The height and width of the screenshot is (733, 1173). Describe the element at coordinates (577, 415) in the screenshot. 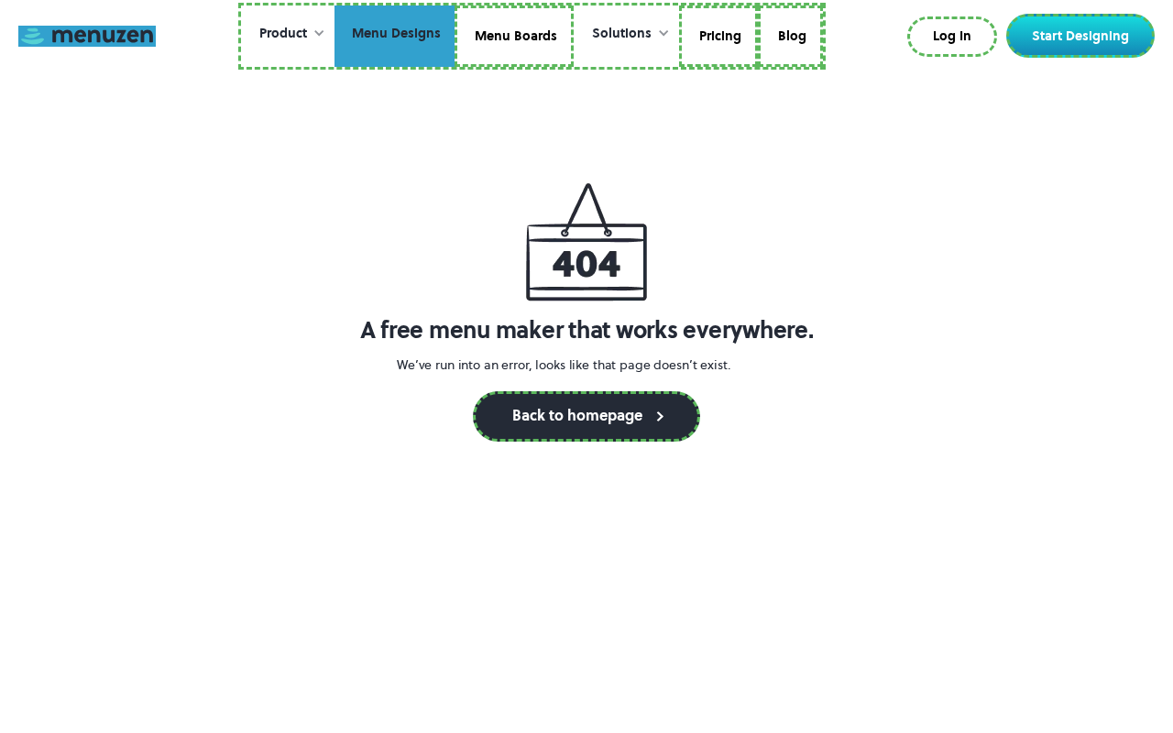

I see `div: Back to homepage` at that location.